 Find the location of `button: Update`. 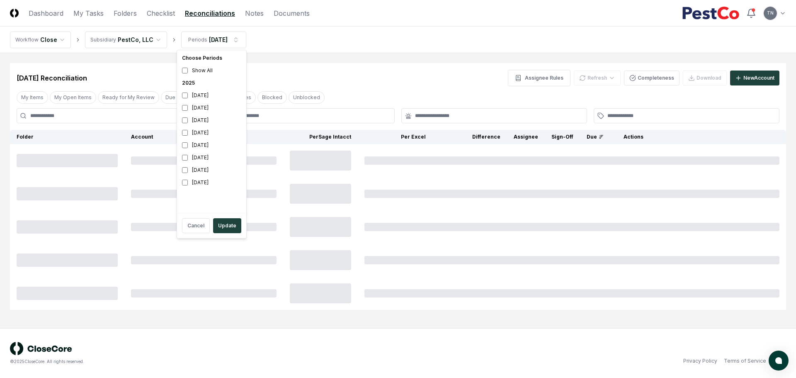

button: Update is located at coordinates (227, 225).